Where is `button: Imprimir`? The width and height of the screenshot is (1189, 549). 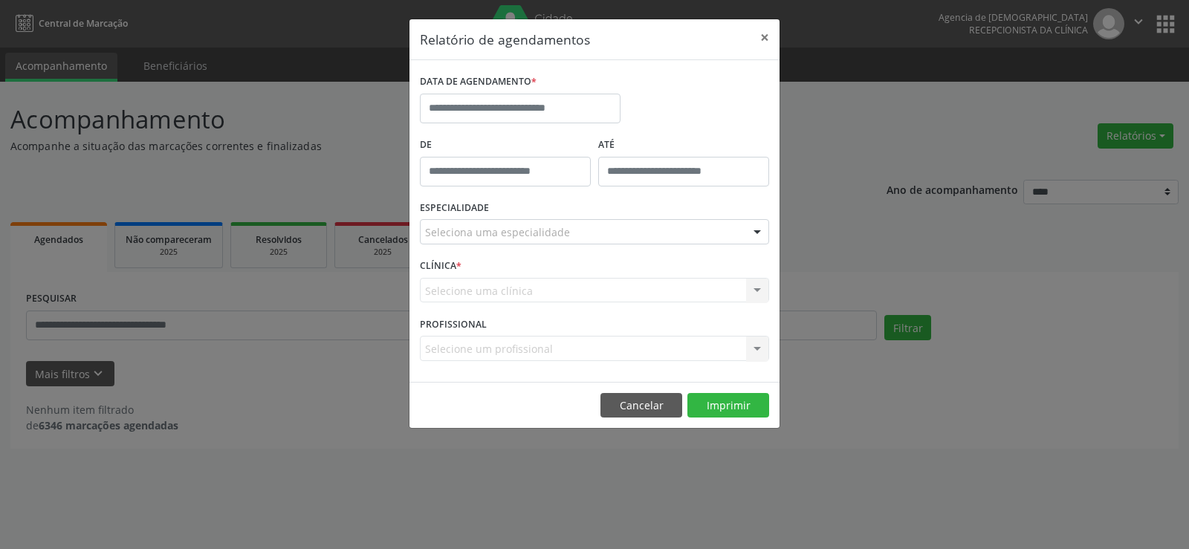 button: Imprimir is located at coordinates (728, 406).